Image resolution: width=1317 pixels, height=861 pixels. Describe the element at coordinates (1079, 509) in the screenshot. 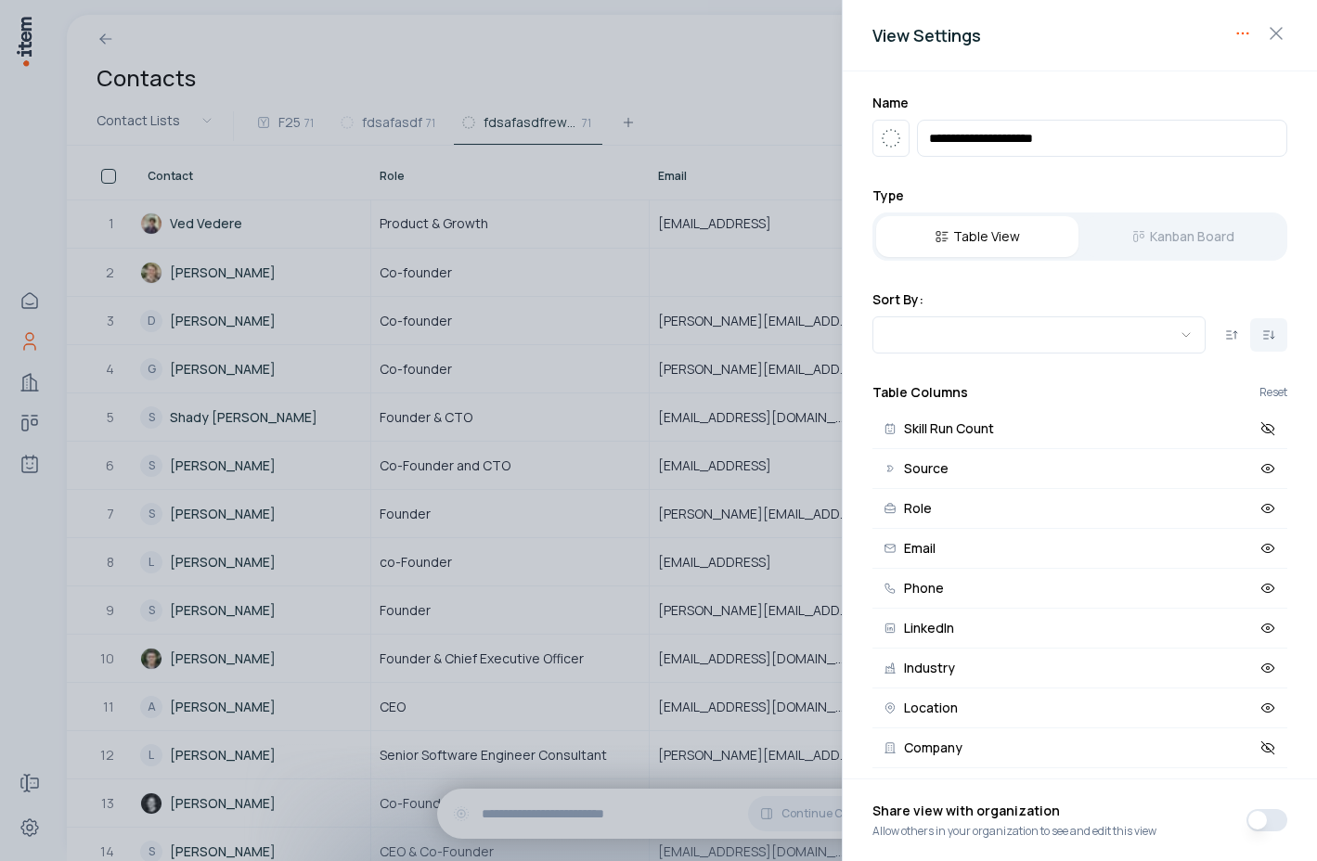

I see `button: Role` at that location.